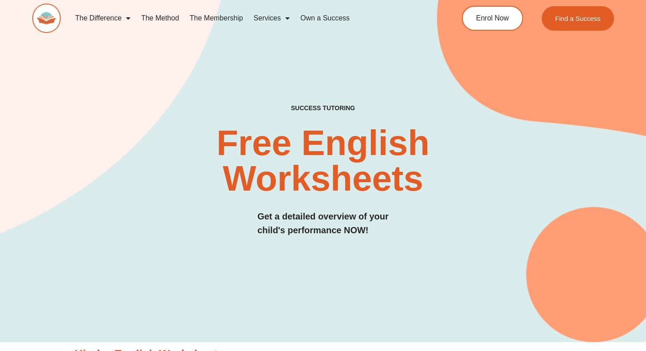 The height and width of the screenshot is (351, 646). What do you see at coordinates (323, 161) in the screenshot?
I see `h2: Free English Worksheets​` at bounding box center [323, 161].